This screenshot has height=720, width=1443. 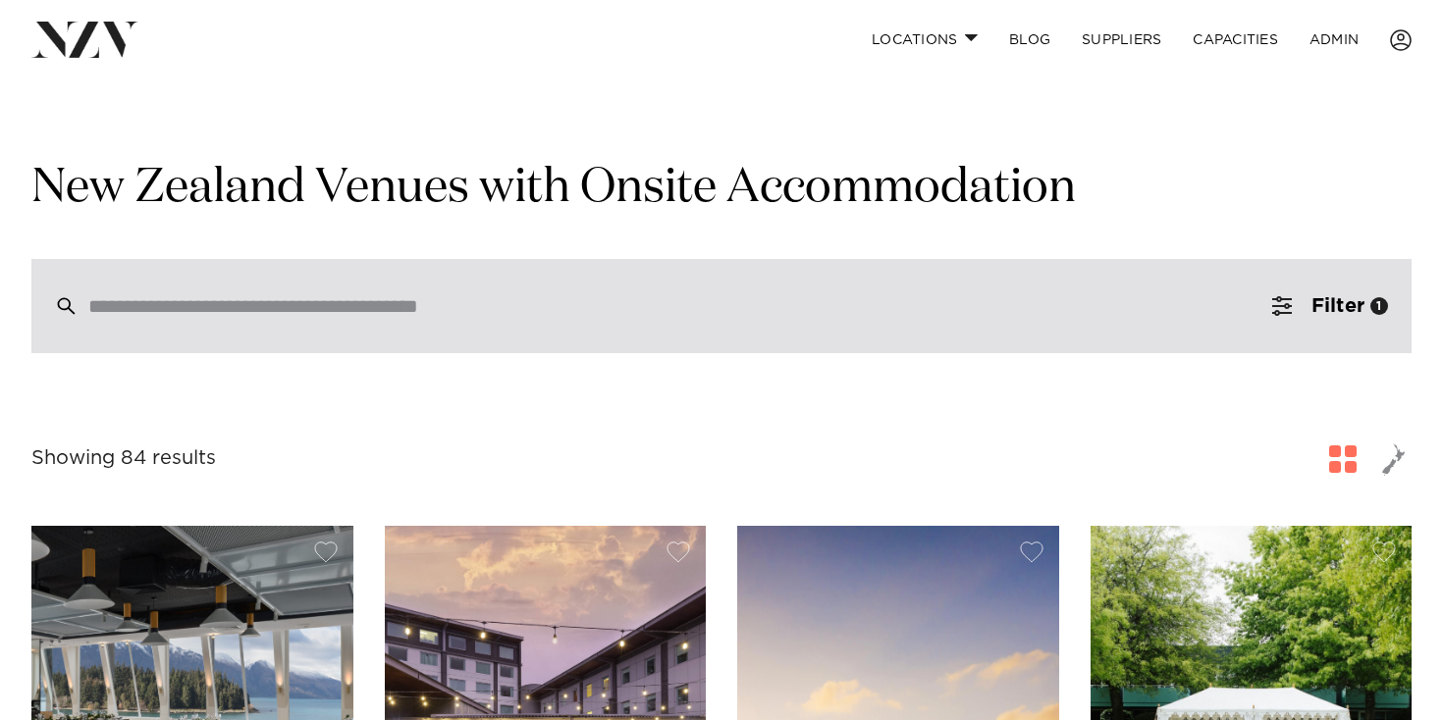 What do you see at coordinates (84, 39) in the screenshot?
I see `img: nzv-logo.png` at bounding box center [84, 39].